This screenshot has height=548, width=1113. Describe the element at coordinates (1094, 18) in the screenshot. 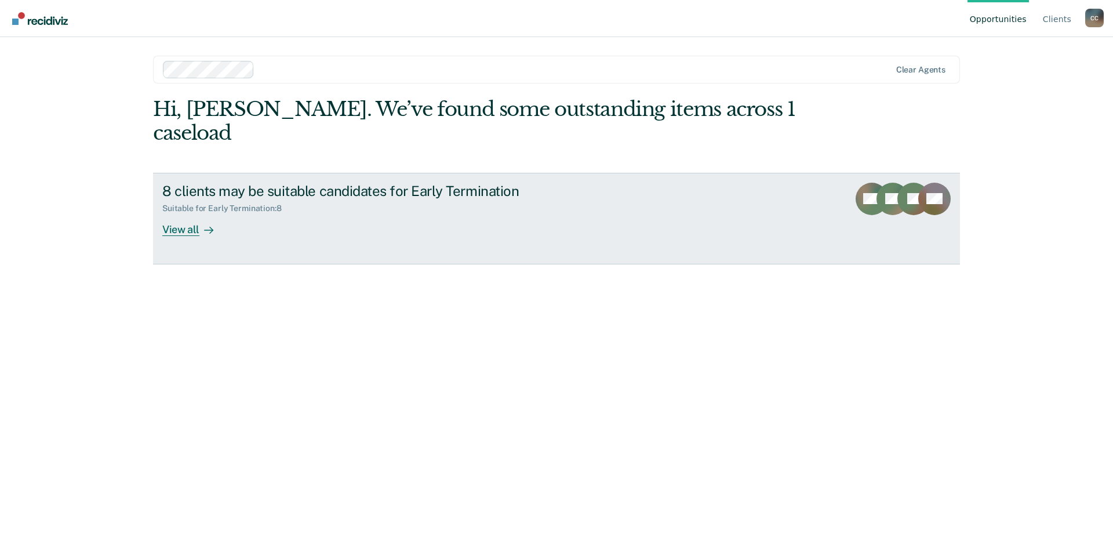

I see `div: C C` at that location.